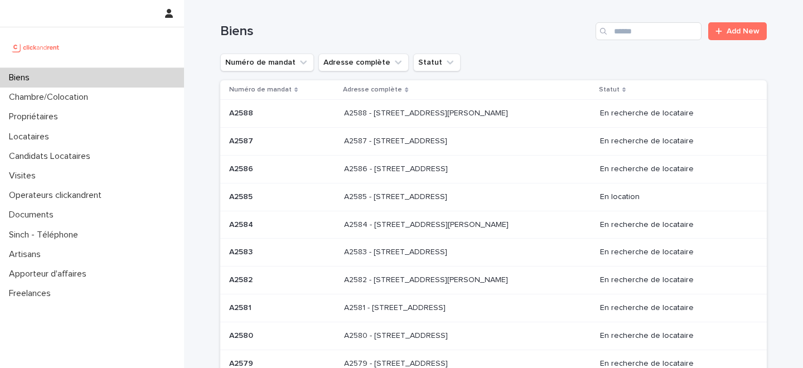 This screenshot has width=803, height=368. What do you see at coordinates (405, 31) in the screenshot?
I see `h1: Biens` at bounding box center [405, 31].